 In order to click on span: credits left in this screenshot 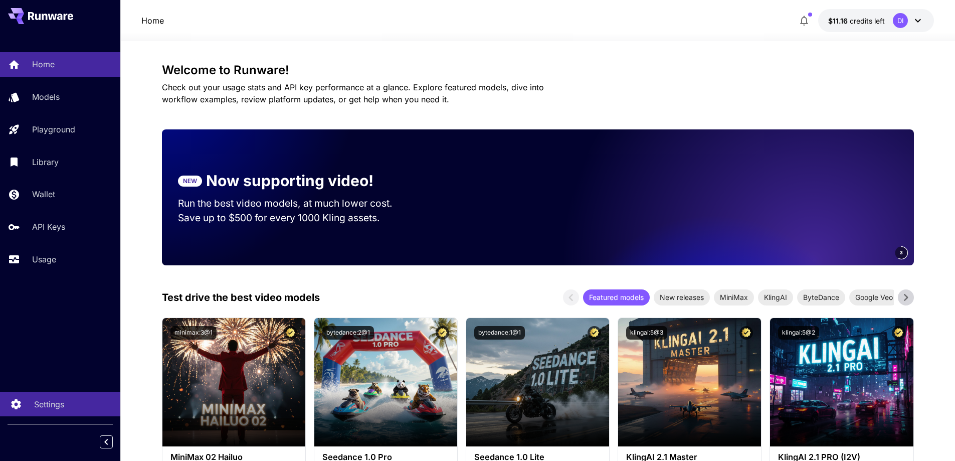, I will do `click(868, 21)`.